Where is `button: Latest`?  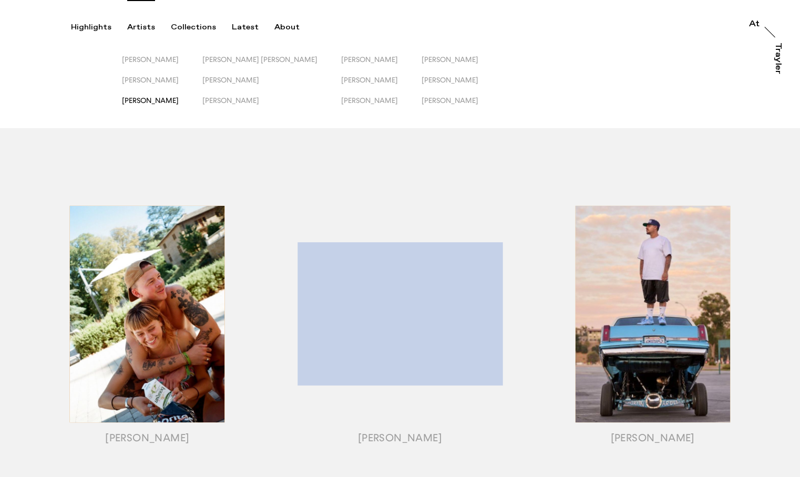 button: Latest is located at coordinates (253, 27).